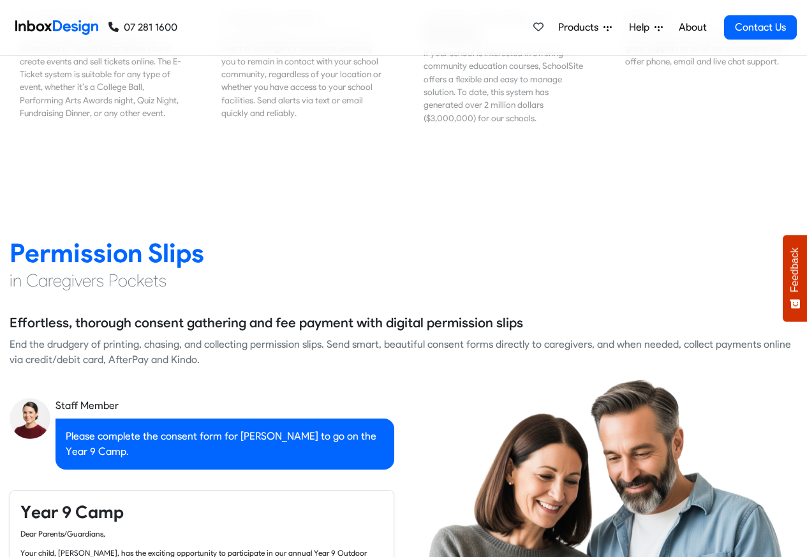  I want to click on h2: Permission Slips, so click(403, 253).